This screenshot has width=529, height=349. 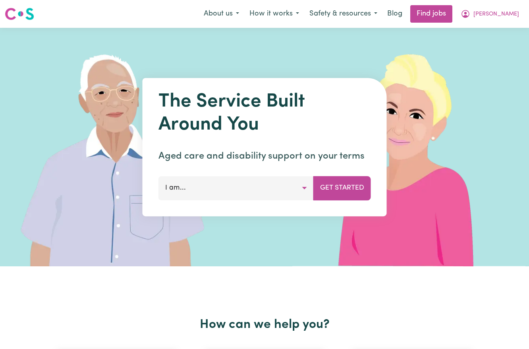 What do you see at coordinates (264, 156) in the screenshot?
I see `p: Aged care and disability support on your terms` at bounding box center [264, 156].